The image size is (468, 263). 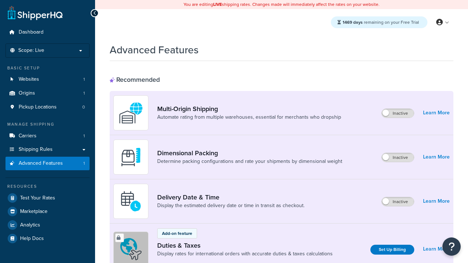 What do you see at coordinates (48, 225) in the screenshot?
I see `a: Analytics` at bounding box center [48, 225].